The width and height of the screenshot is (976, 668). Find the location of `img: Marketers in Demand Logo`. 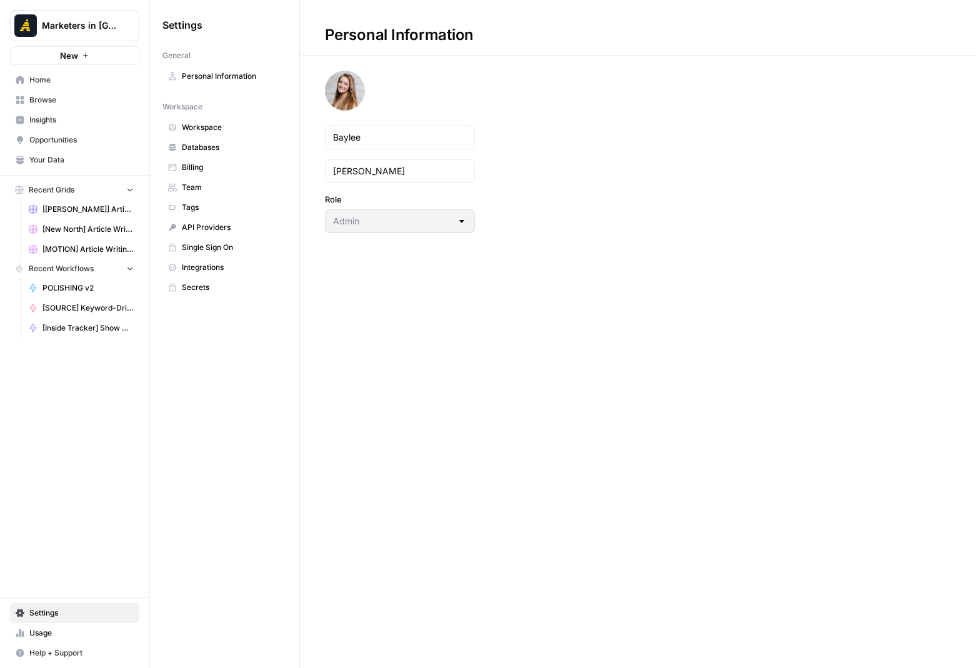

img: Marketers in Demand Logo is located at coordinates (26, 26).